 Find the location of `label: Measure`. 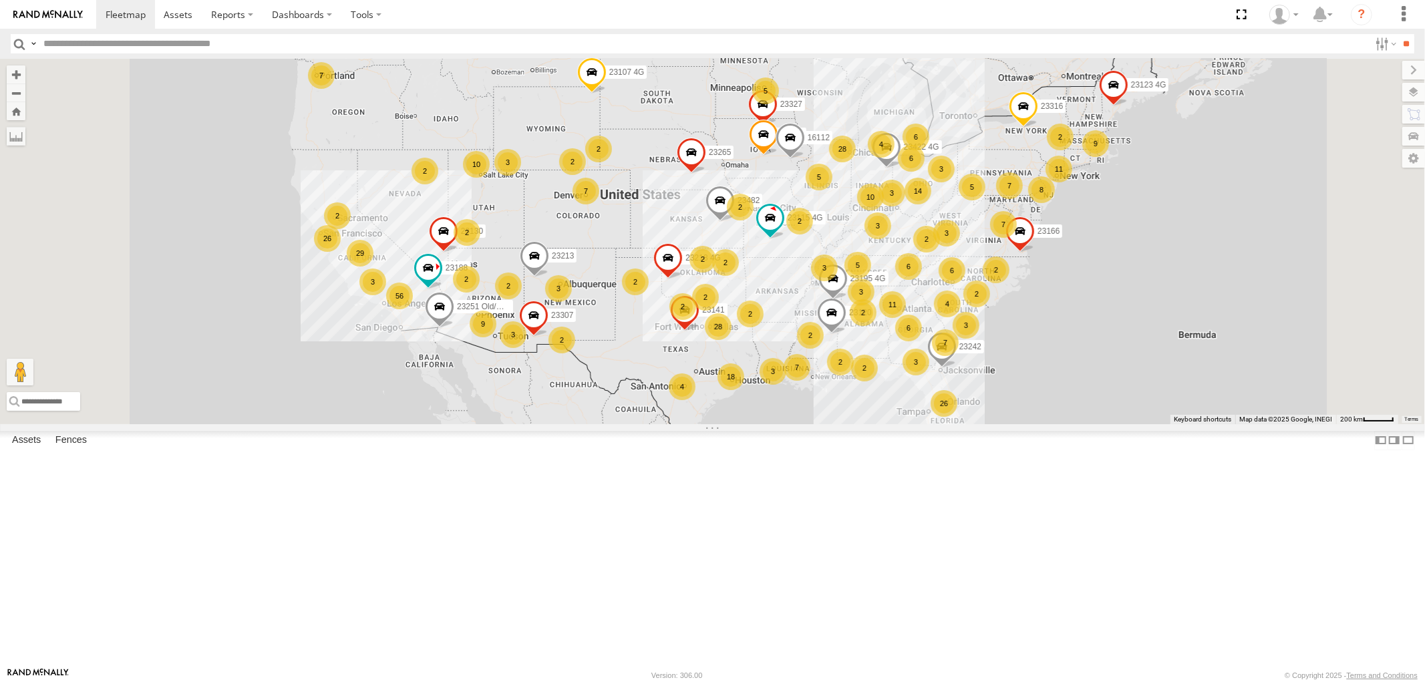

label: Measure is located at coordinates (16, 136).